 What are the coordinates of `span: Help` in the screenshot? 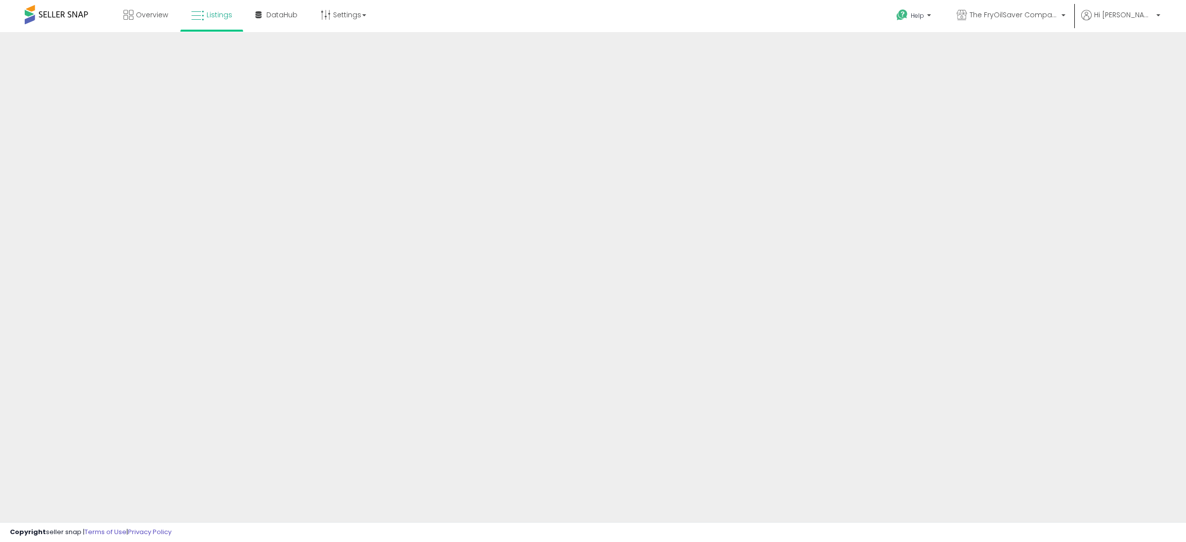 It's located at (917, 15).